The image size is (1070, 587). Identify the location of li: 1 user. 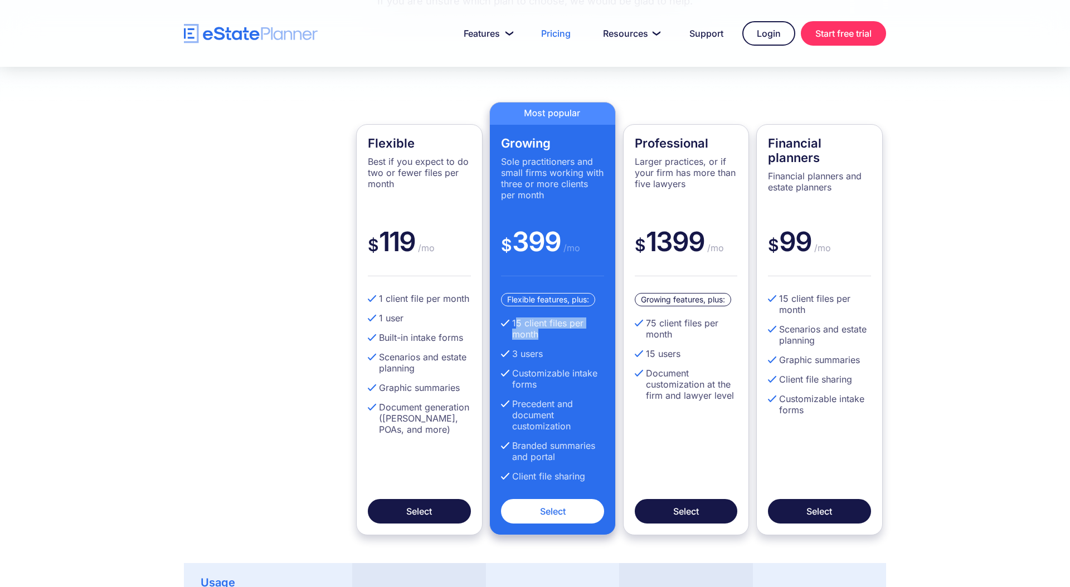
(419, 318).